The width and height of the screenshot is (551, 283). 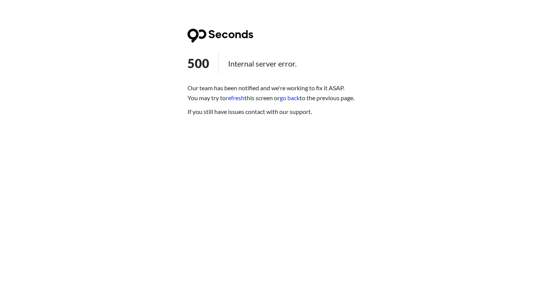 What do you see at coordinates (276, 64) in the screenshot?
I see `h1: 500` at bounding box center [276, 64].